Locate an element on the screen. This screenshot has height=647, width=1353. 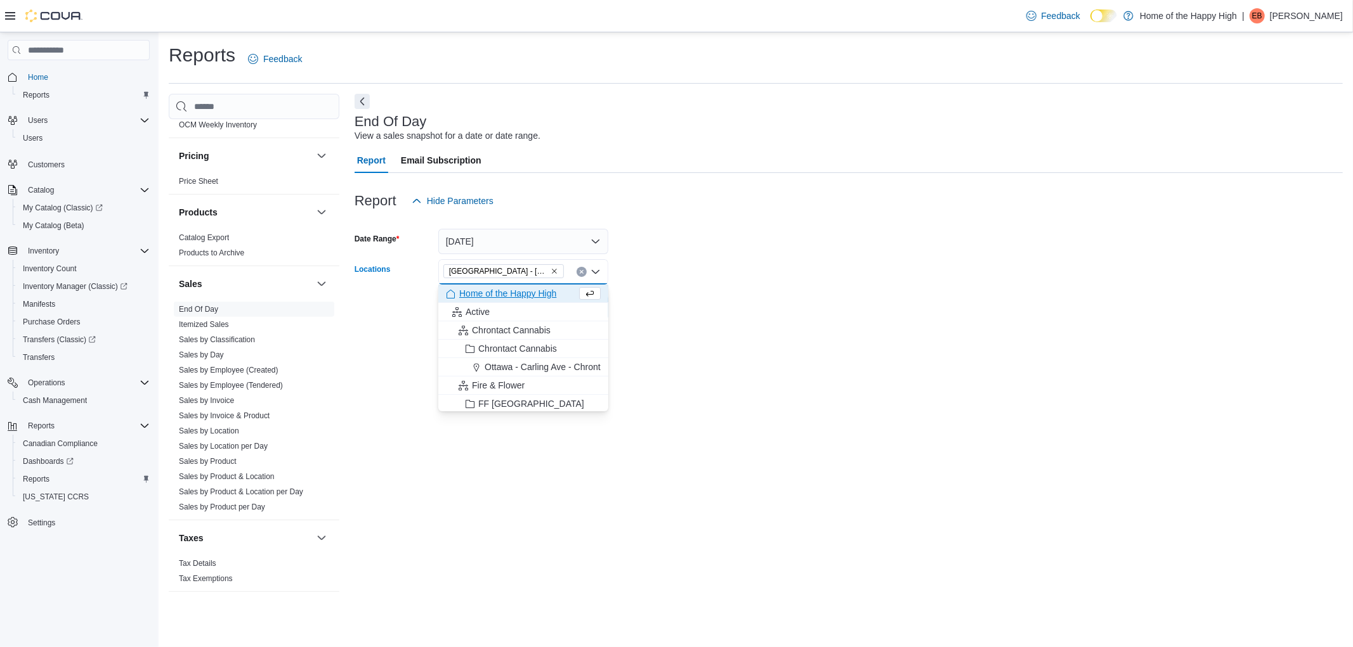
button: Inventory Count is located at coordinates (84, 269).